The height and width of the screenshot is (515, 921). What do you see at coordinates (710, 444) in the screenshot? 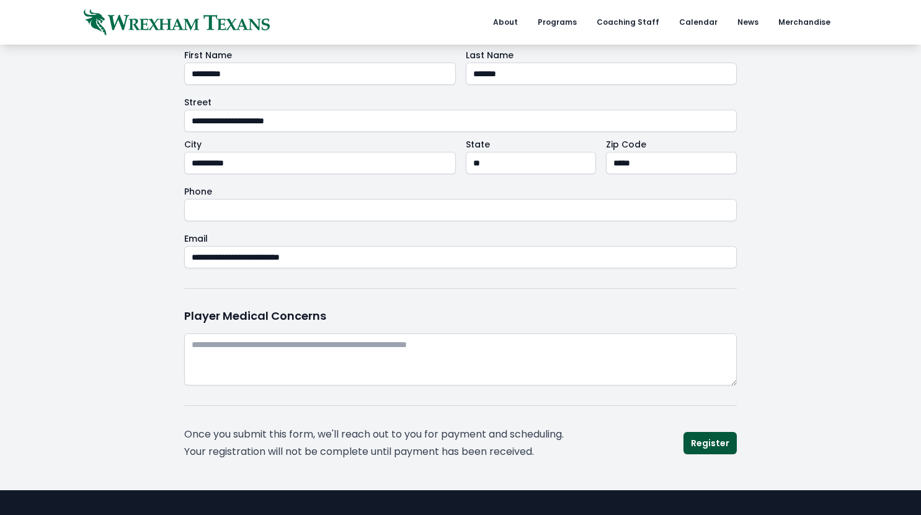
I see `button: Register` at bounding box center [710, 444].